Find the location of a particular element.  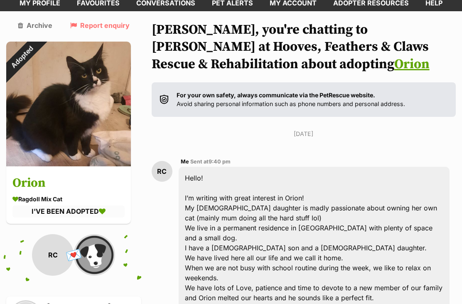

a: Orion is located at coordinates (412, 65).